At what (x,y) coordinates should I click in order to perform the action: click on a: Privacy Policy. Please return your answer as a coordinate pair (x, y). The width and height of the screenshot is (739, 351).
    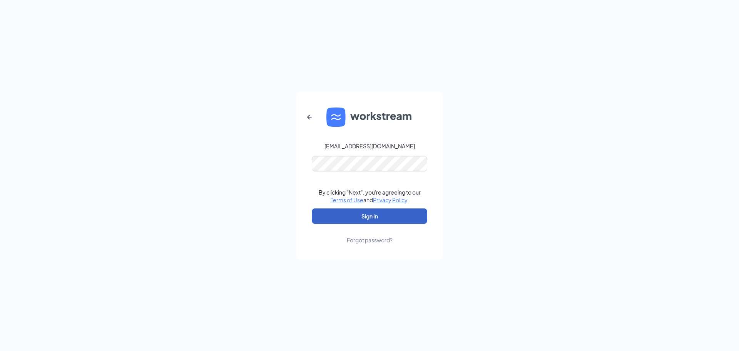
    Looking at the image, I should click on (390, 200).